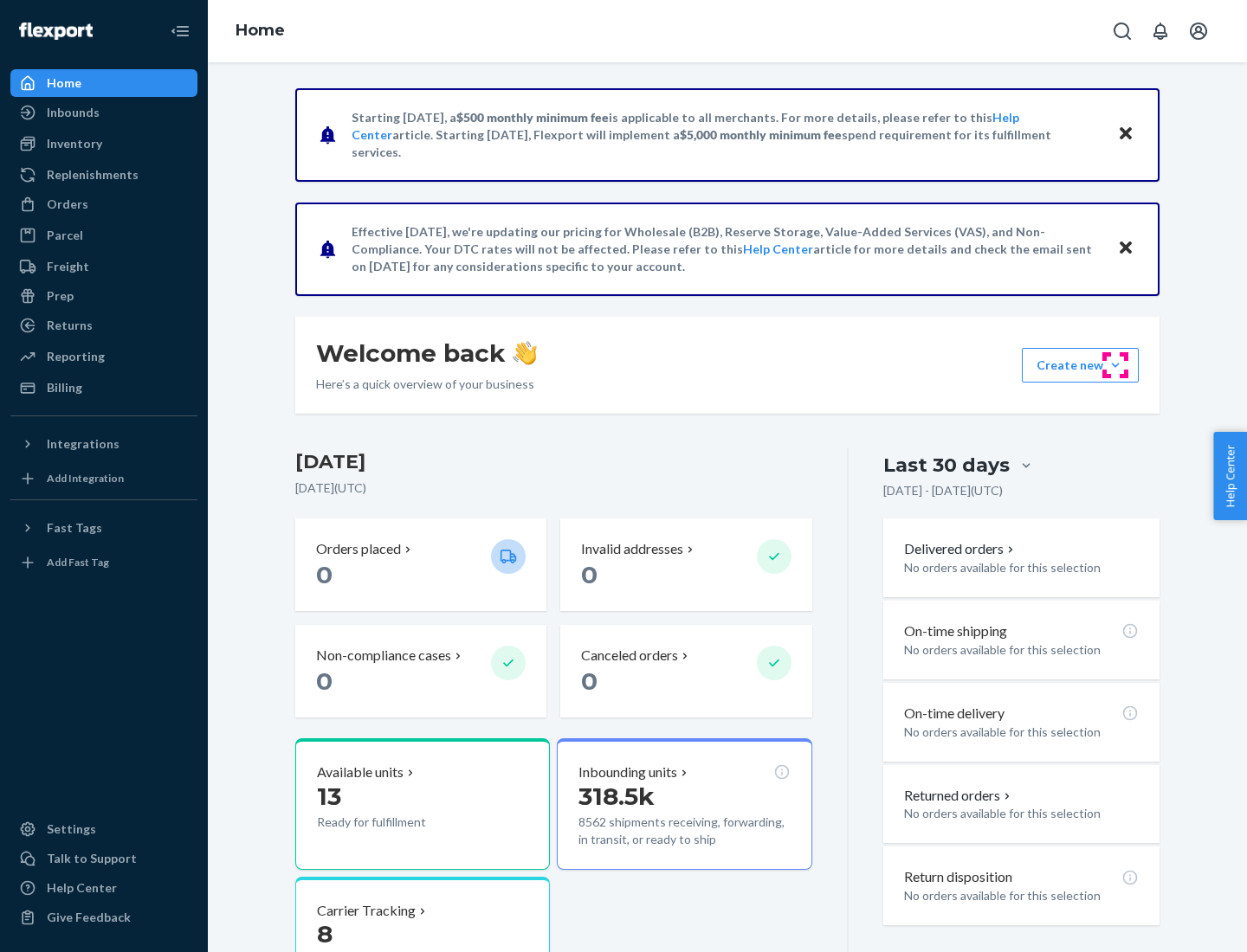 Image resolution: width=1247 pixels, height=952 pixels. Describe the element at coordinates (959, 795) in the screenshot. I see `p: Returned orders` at that location.